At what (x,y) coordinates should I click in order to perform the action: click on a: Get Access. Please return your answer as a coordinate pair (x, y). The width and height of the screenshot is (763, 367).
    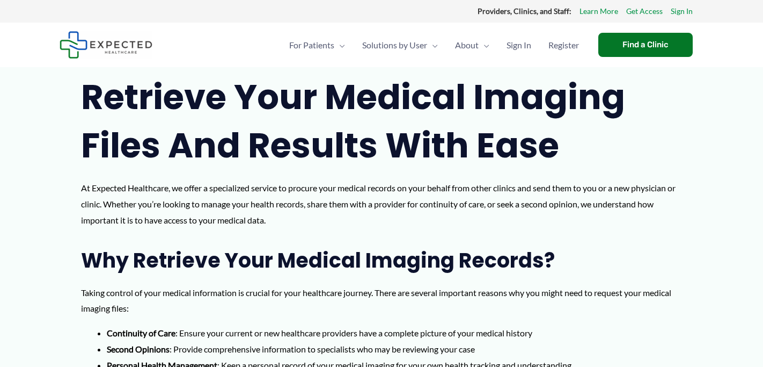
    Looking at the image, I should click on (645, 11).